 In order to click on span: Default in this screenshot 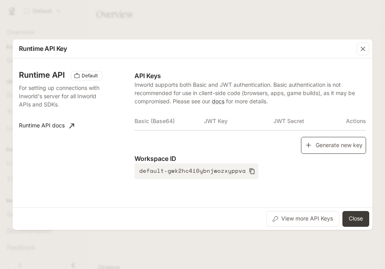, I will do `click(89, 76)`.